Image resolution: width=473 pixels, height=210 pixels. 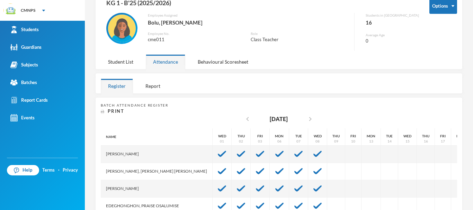 What do you see at coordinates (117, 86) in the screenshot?
I see `div: Register` at bounding box center [117, 86].